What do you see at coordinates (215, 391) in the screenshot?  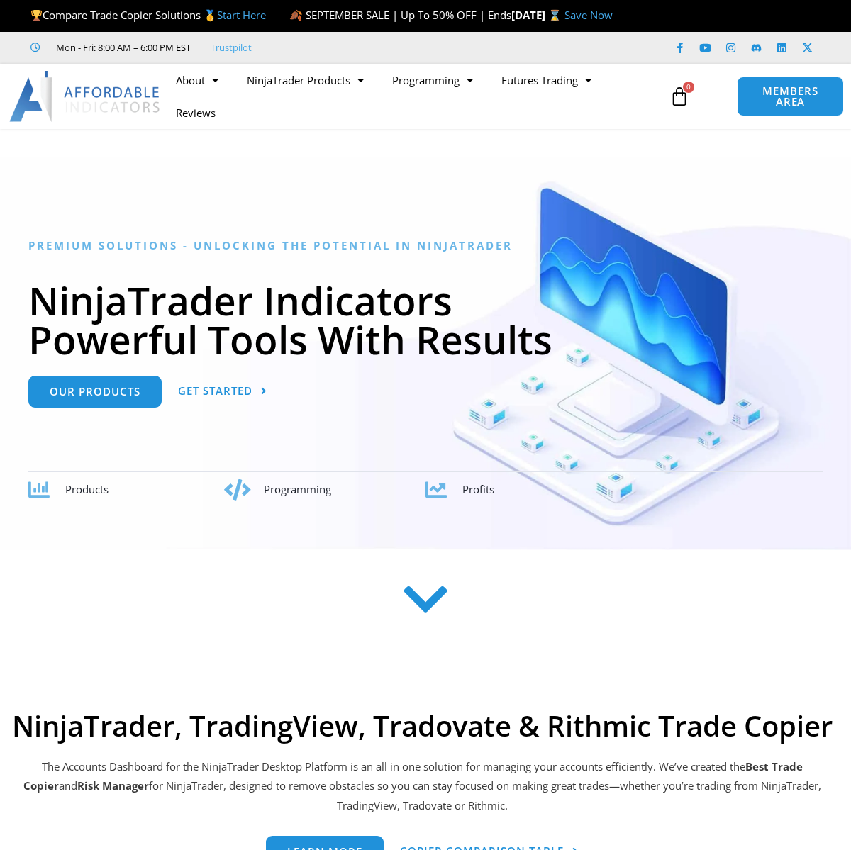 I see `span: Get Started` at bounding box center [215, 391].